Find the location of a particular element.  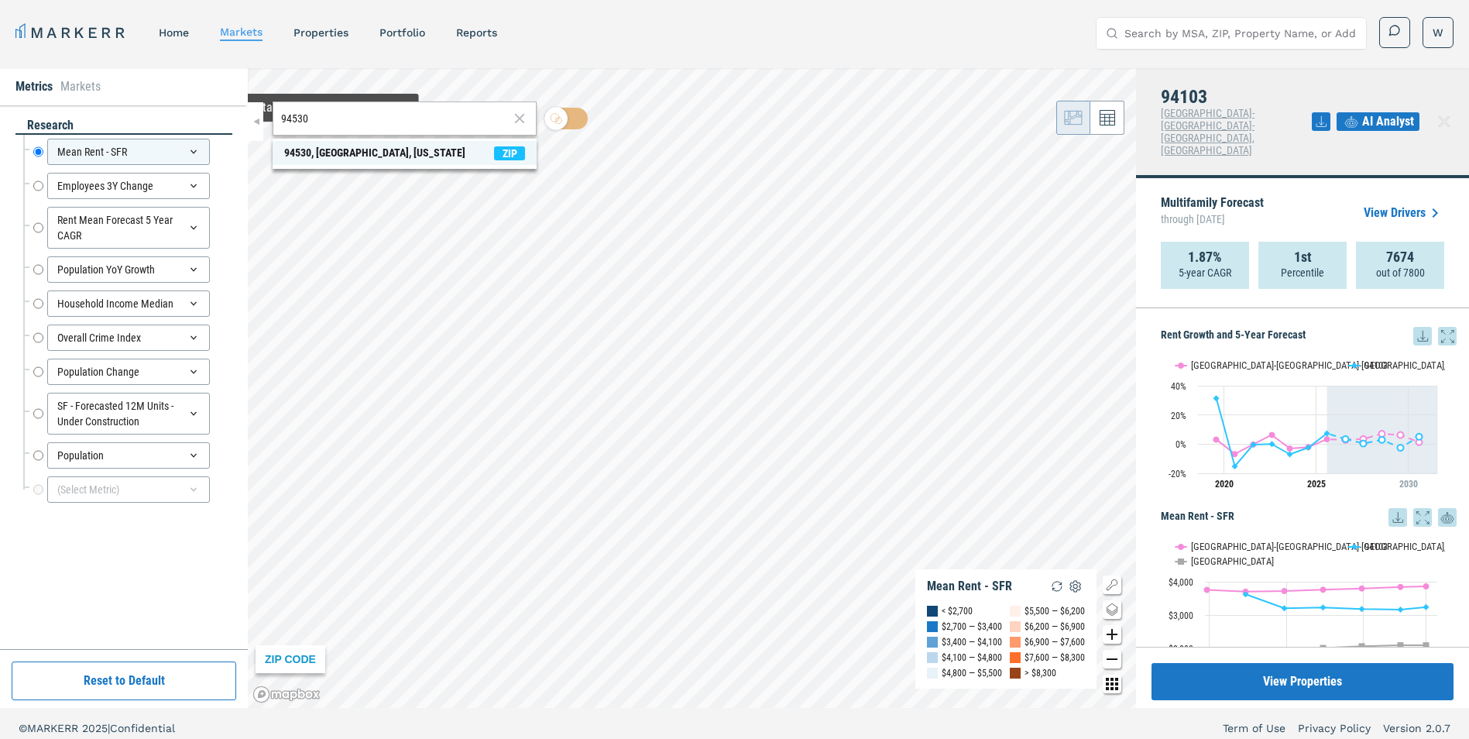

text: -20% is located at coordinates (1177, 474).